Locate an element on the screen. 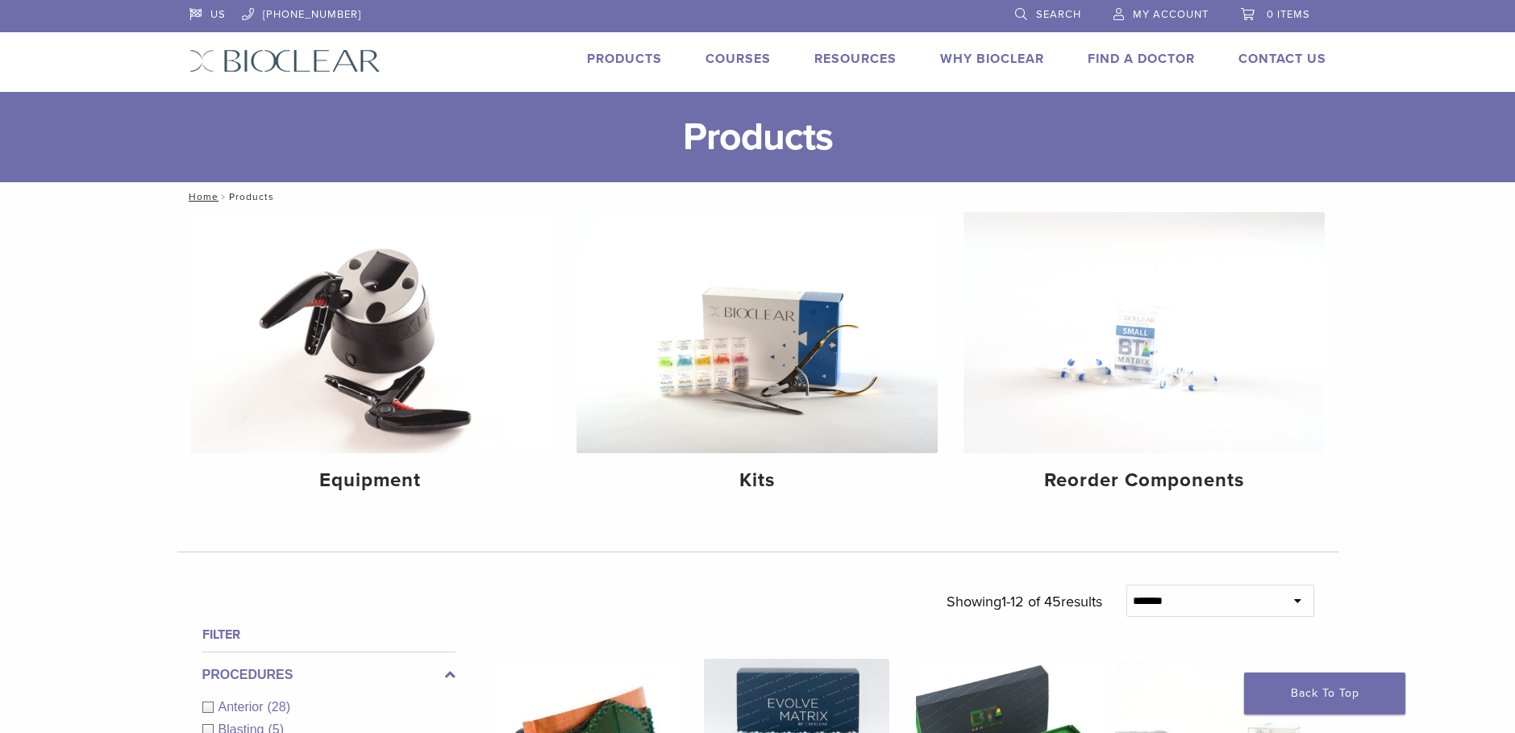 Image resolution: width=1515 pixels, height=733 pixels. span: Anterior is located at coordinates (243, 706).